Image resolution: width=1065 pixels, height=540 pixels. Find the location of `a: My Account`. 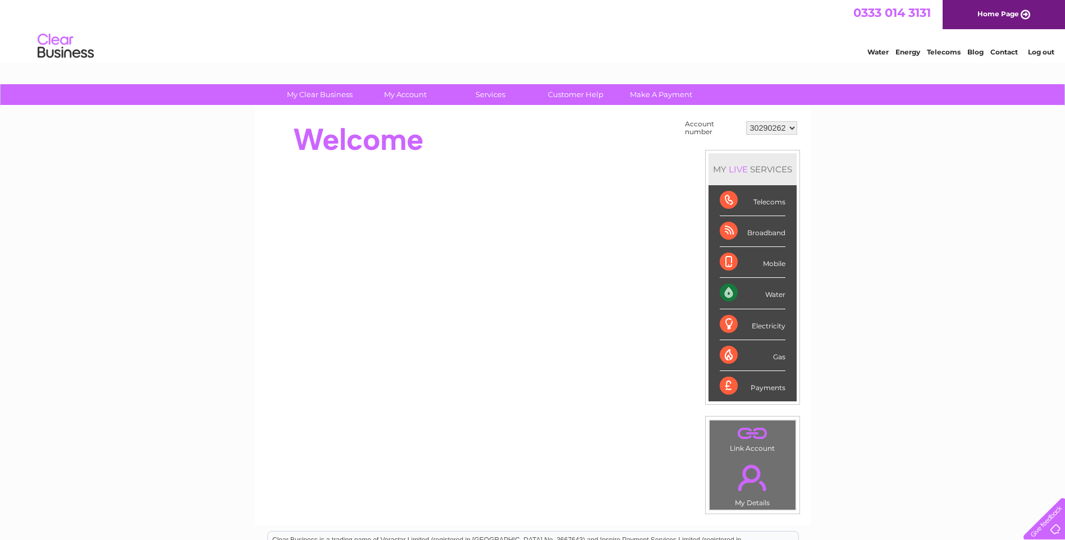

a: My Account is located at coordinates (405, 94).